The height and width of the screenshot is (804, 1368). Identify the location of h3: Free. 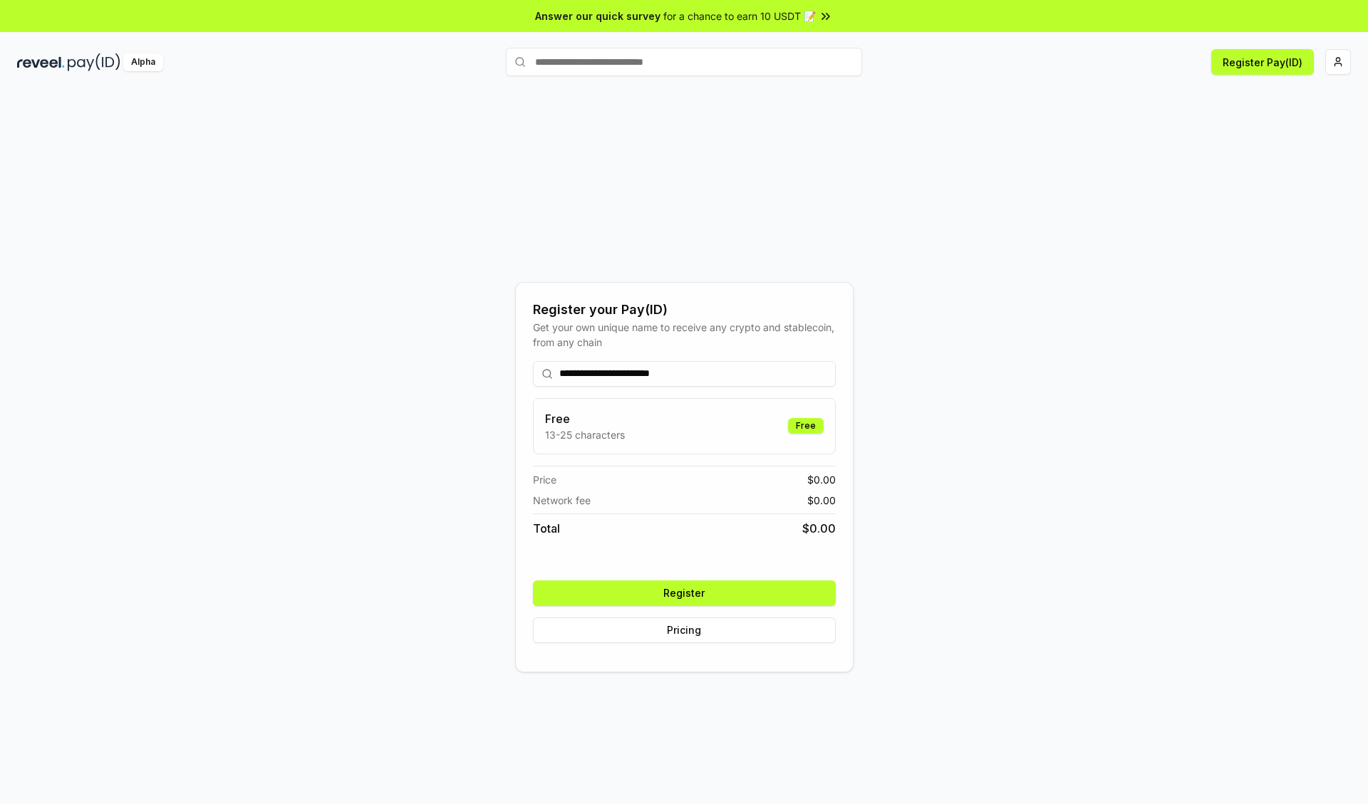
(585, 419).